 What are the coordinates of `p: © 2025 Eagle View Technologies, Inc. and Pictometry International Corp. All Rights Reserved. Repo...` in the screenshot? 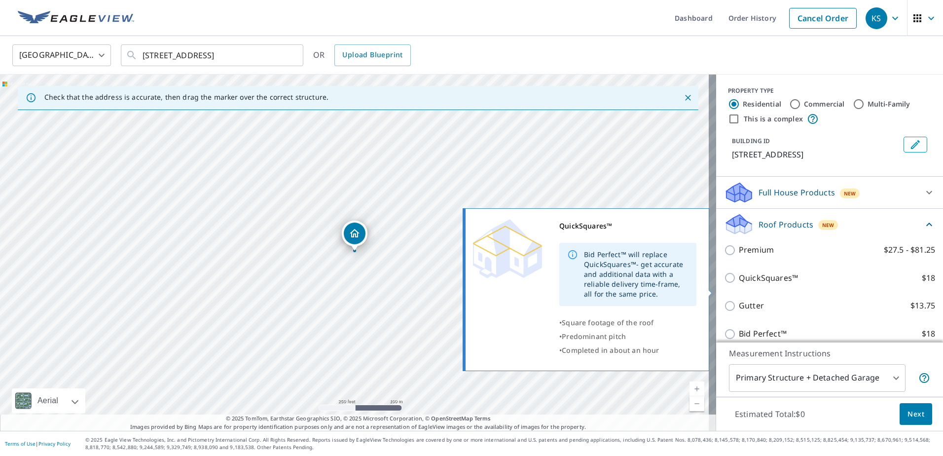 It's located at (512, 444).